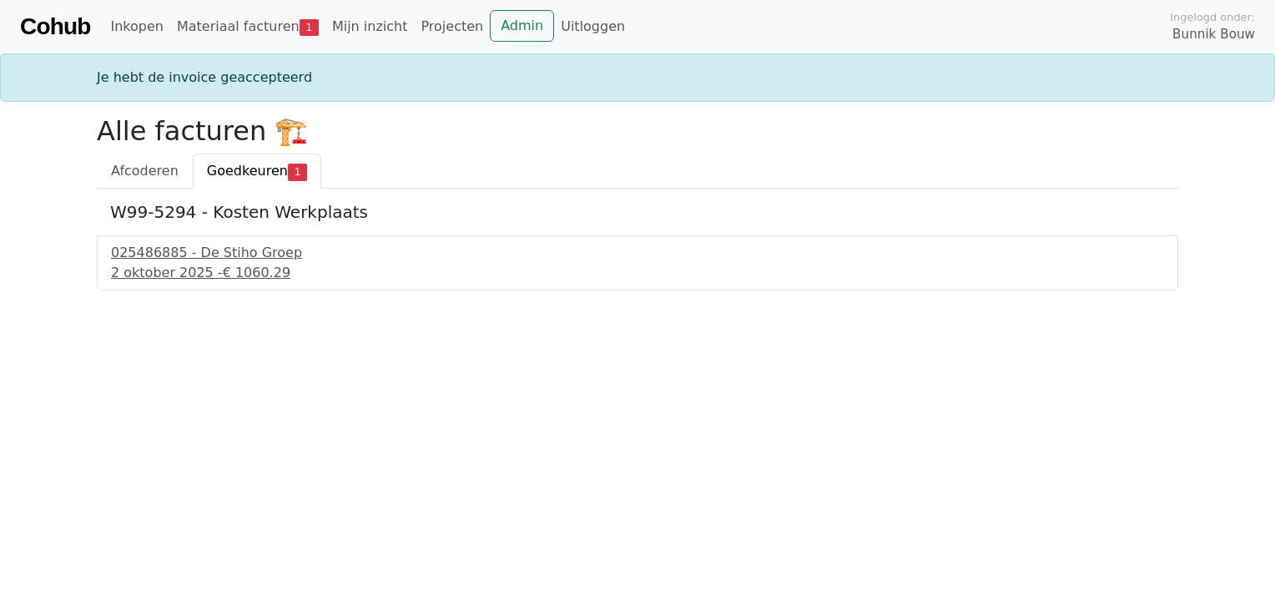 Image resolution: width=1275 pixels, height=616 pixels. I want to click on a: Uitloggen, so click(592, 27).